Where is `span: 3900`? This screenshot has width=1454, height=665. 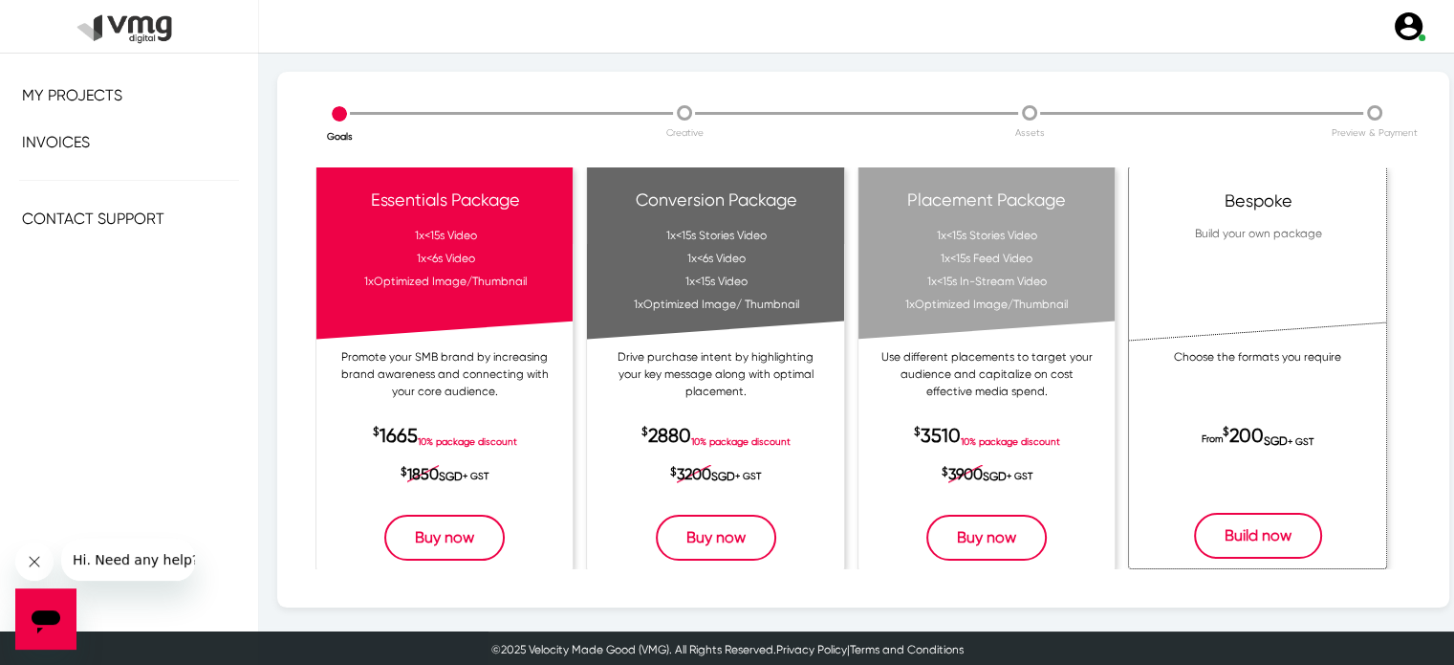
span: 3900 is located at coordinates (966, 473).